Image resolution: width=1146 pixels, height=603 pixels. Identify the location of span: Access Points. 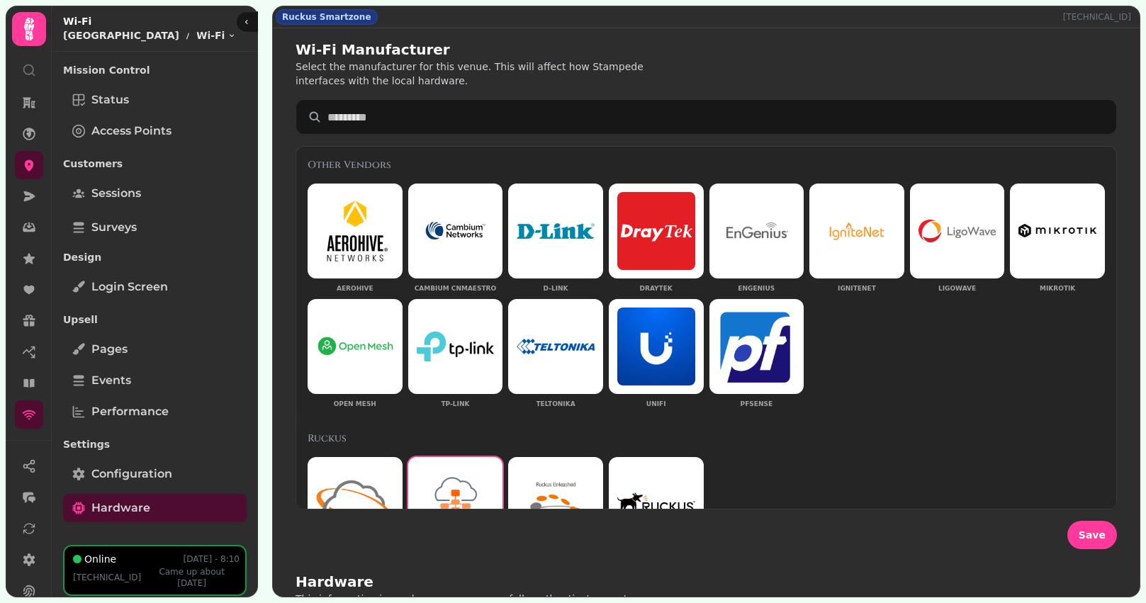
(131, 131).